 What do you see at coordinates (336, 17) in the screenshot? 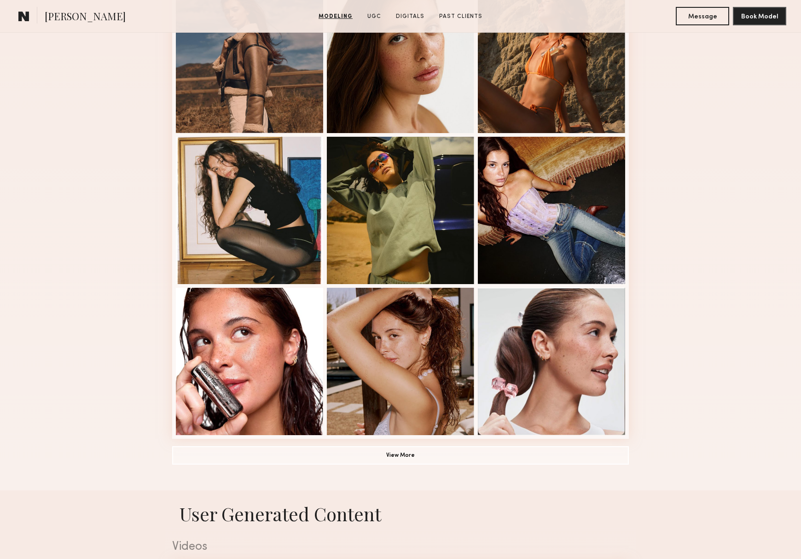
I see `a: Modeling` at bounding box center [336, 17].